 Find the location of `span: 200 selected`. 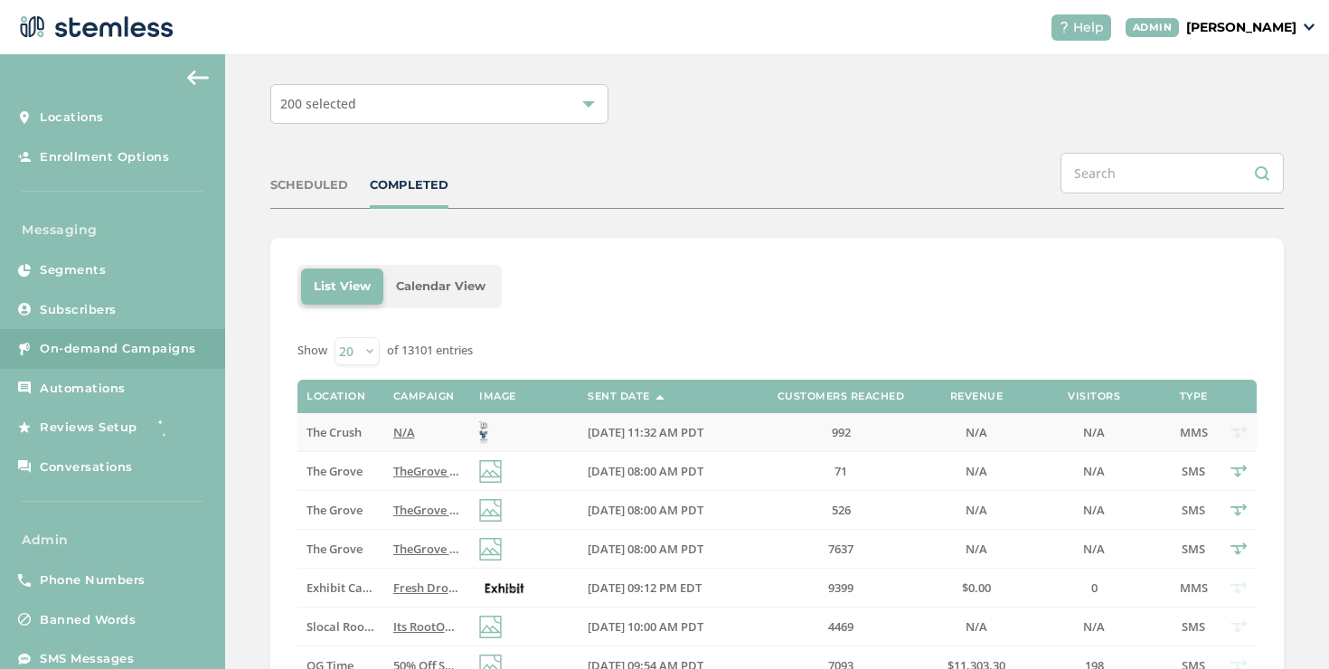

span: 200 selected is located at coordinates (318, 103).